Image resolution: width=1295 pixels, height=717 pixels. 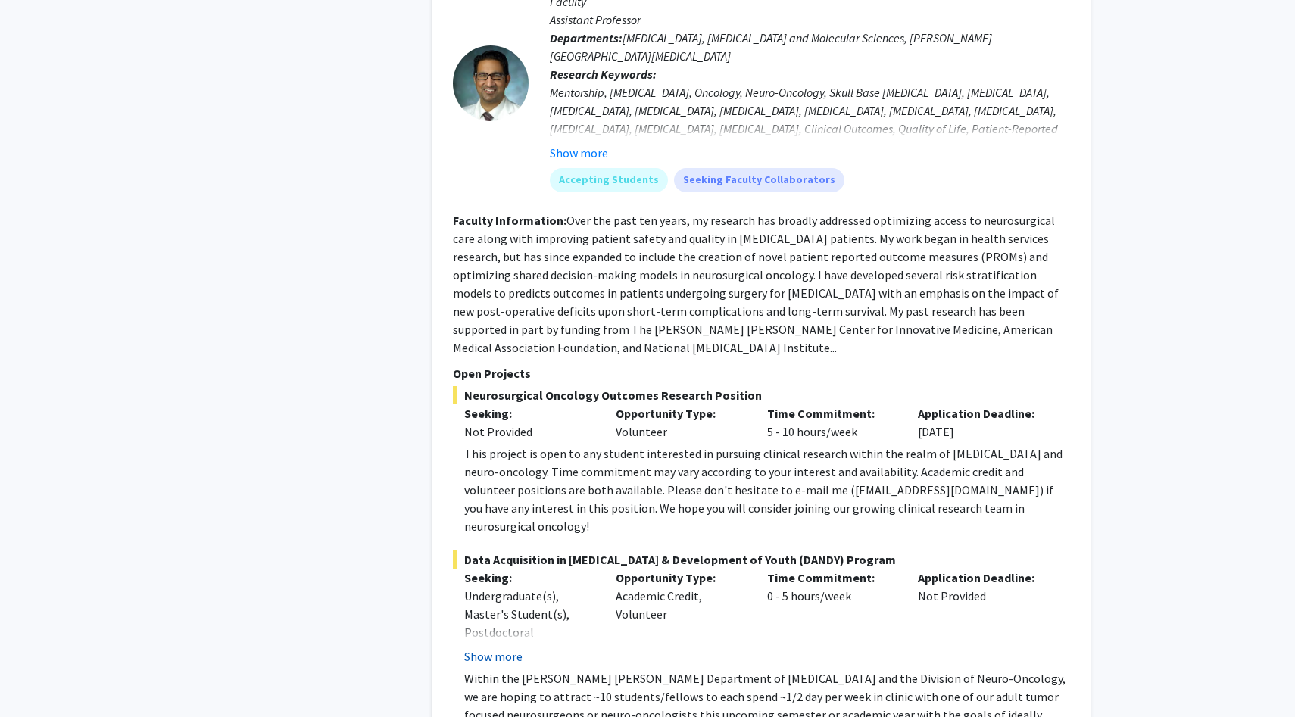 What do you see at coordinates (761, 373) in the screenshot?
I see `p: Open Projects` at bounding box center [761, 373].